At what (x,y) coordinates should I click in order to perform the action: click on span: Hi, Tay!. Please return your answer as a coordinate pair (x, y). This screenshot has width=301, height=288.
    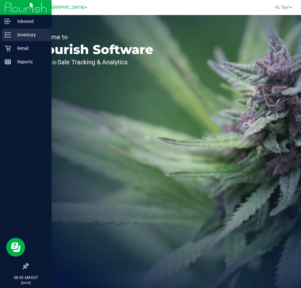
    Looking at the image, I should click on (281, 7).